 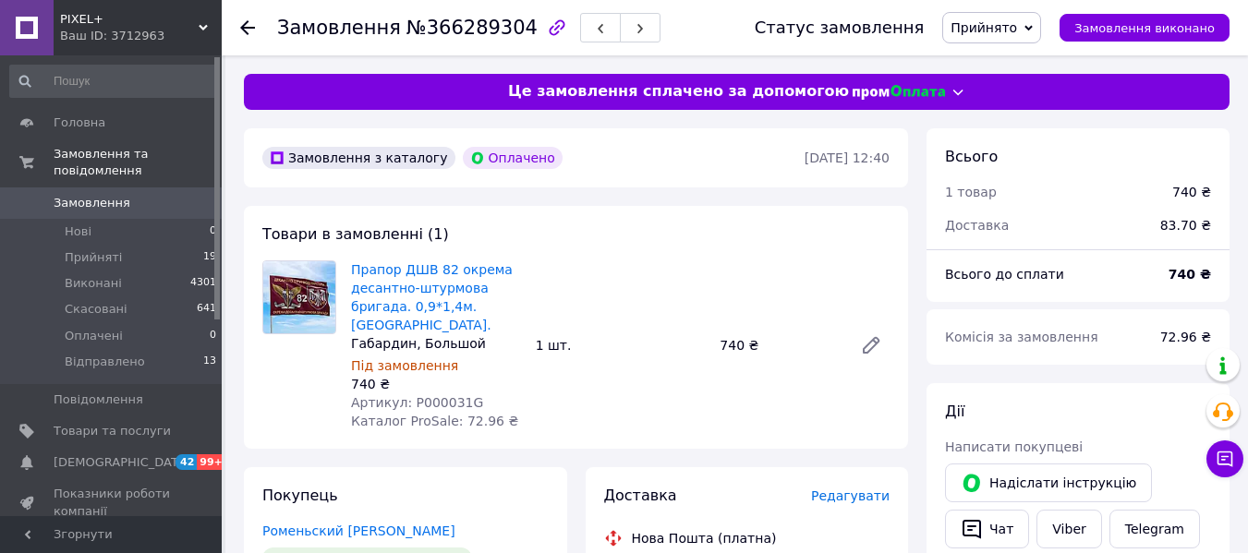 What do you see at coordinates (955, 411) in the screenshot?
I see `span: Дії` at bounding box center [955, 411].